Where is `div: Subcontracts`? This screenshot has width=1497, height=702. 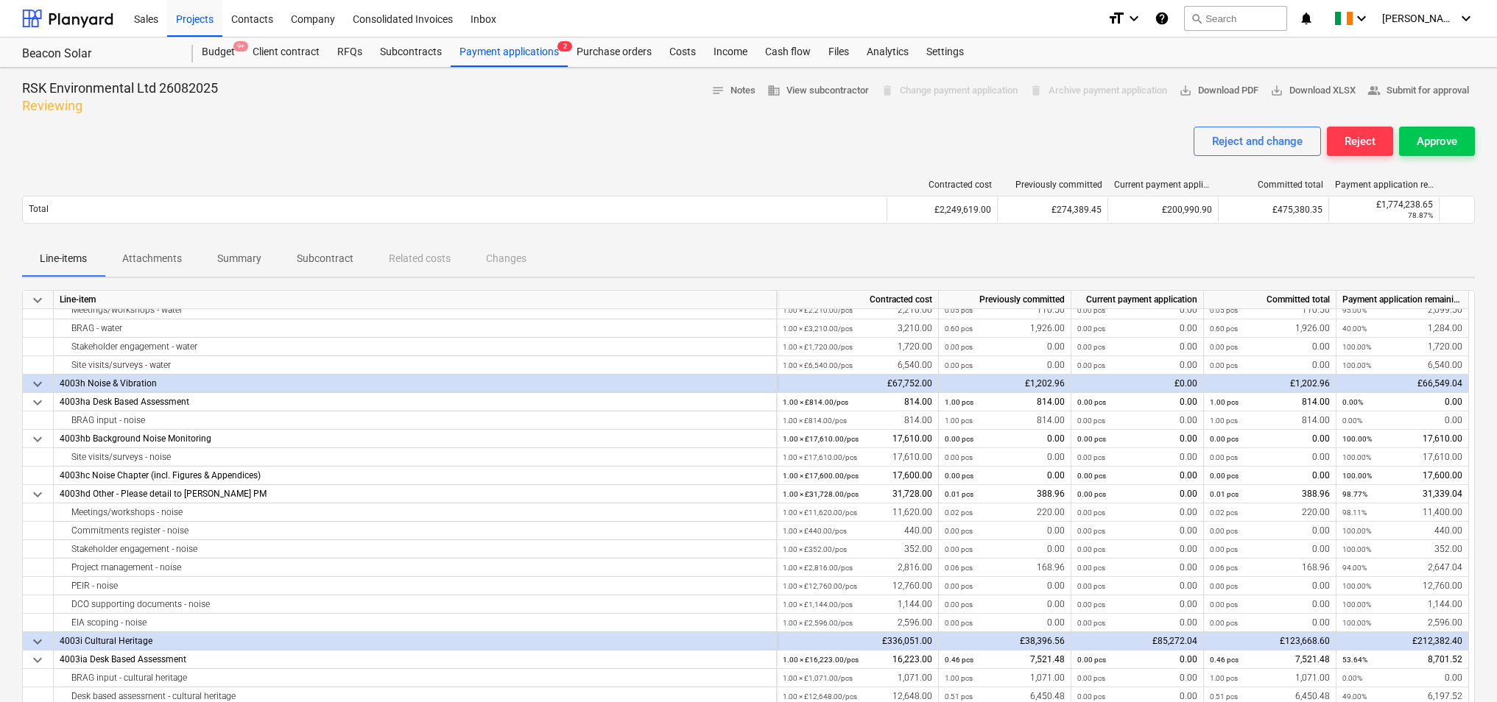 div: Subcontracts is located at coordinates (411, 52).